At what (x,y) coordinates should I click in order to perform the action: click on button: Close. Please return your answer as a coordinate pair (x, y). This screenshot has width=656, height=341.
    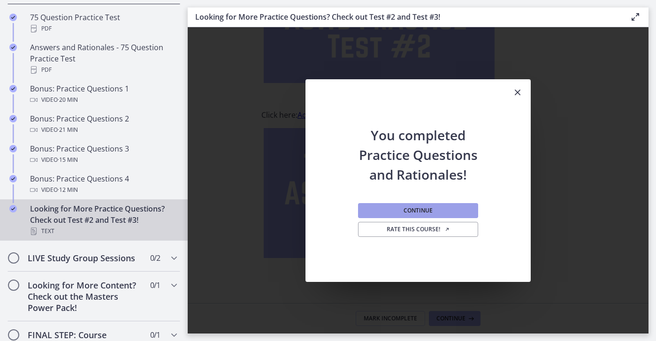
    Looking at the image, I should click on (517, 93).